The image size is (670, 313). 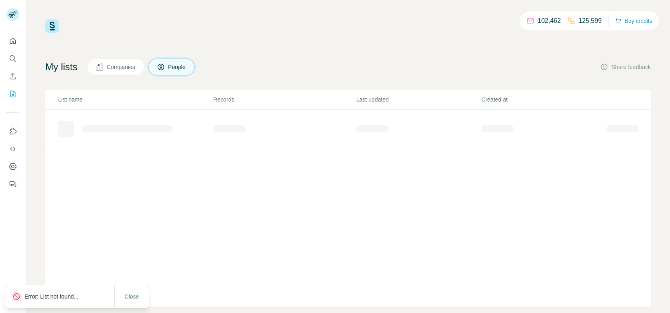 I want to click on p: List name, so click(x=135, y=99).